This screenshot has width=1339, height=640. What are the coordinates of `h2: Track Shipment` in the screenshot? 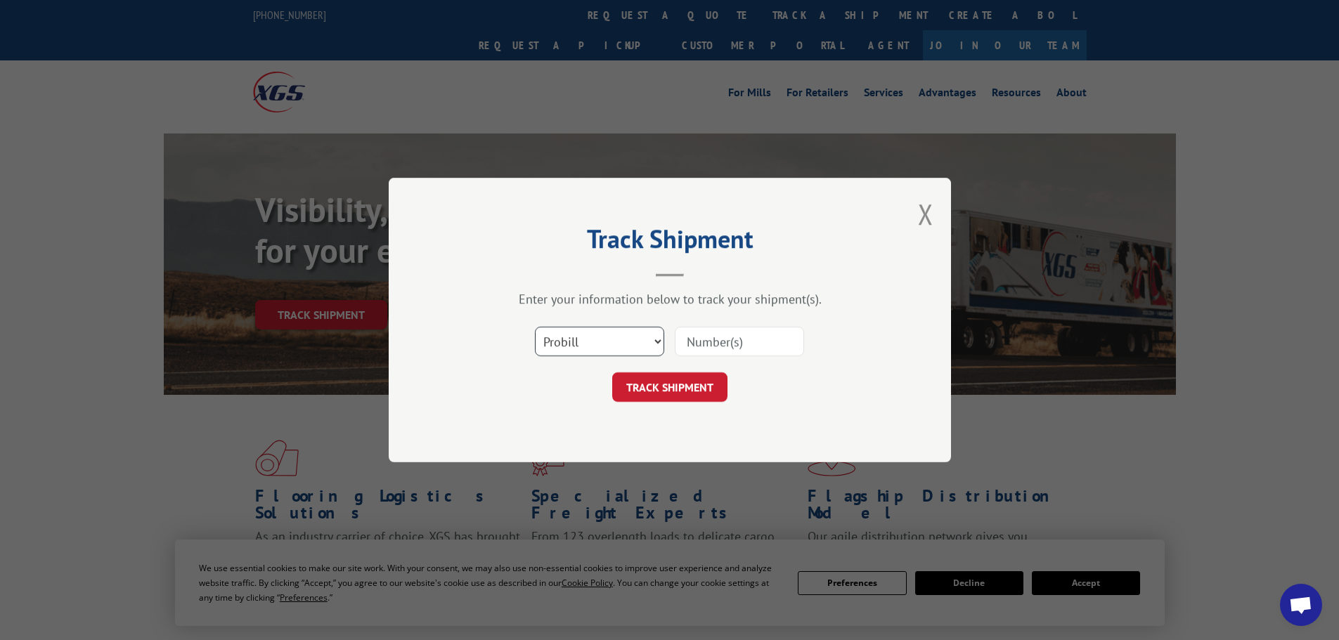 It's located at (670, 242).